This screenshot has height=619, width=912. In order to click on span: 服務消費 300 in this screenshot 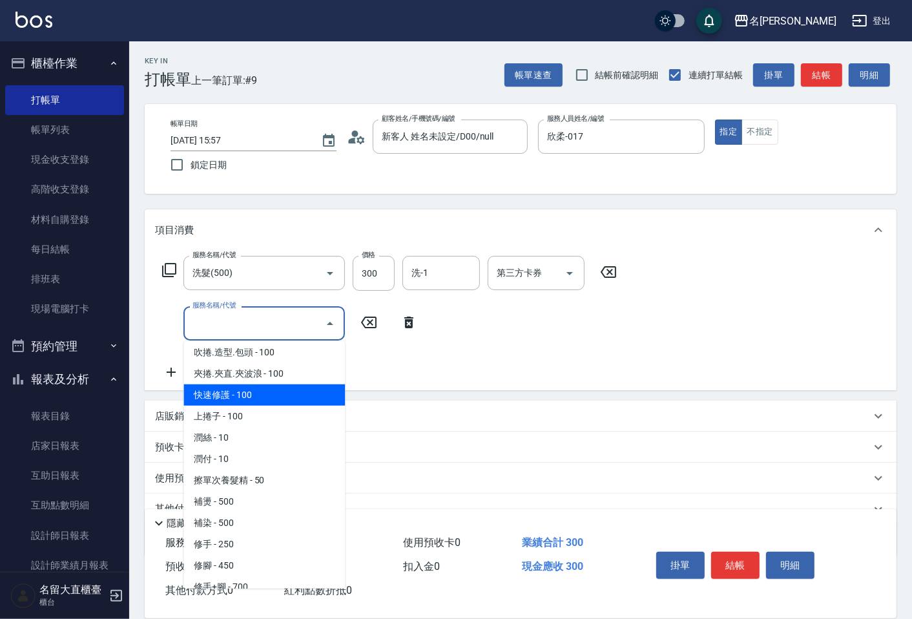, I will do `click(194, 542)`.